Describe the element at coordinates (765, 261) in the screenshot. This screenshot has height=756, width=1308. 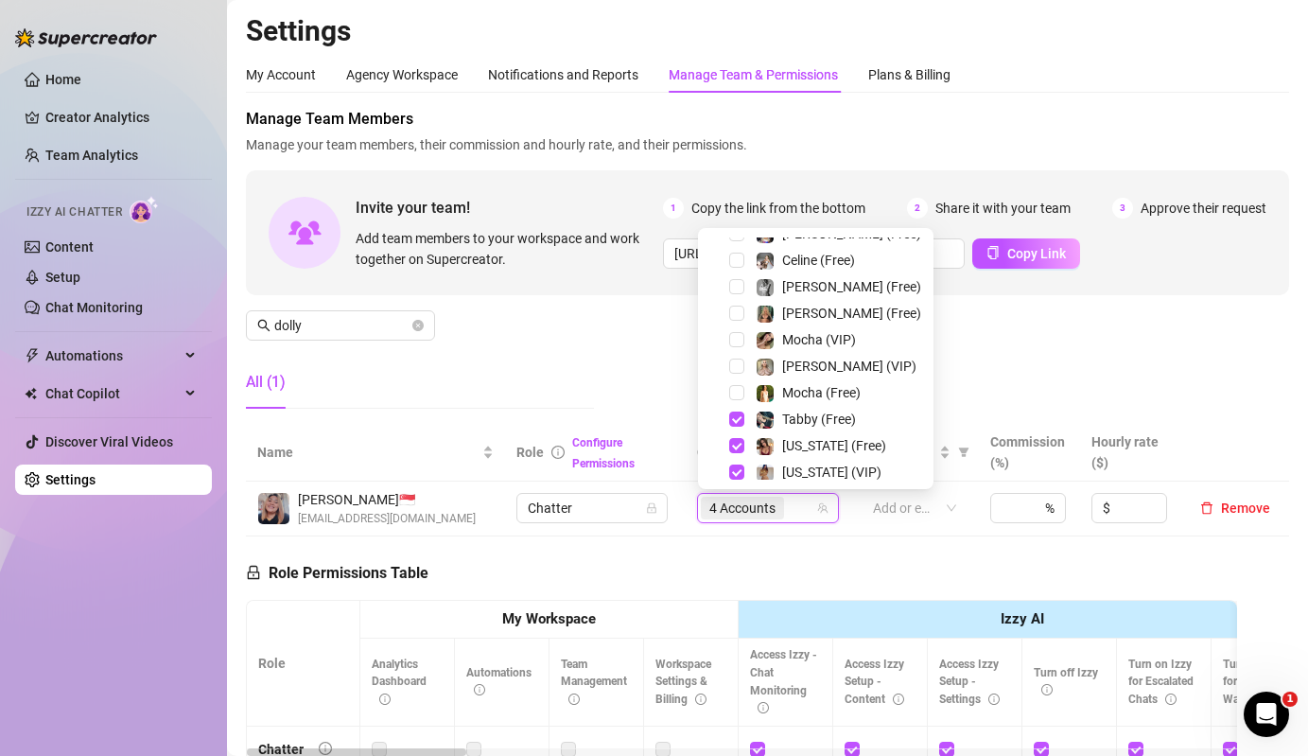
I see `img: Celine (Free)` at that location.